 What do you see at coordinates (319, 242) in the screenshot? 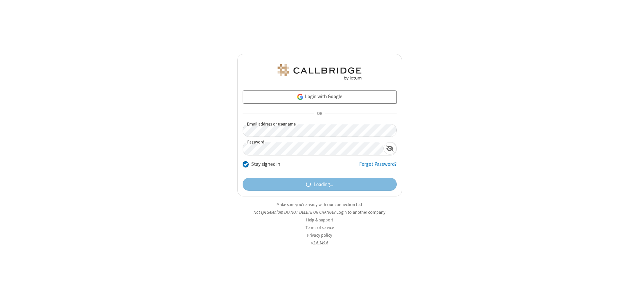
I see `li: v2.6.349.6` at bounding box center [319, 242].